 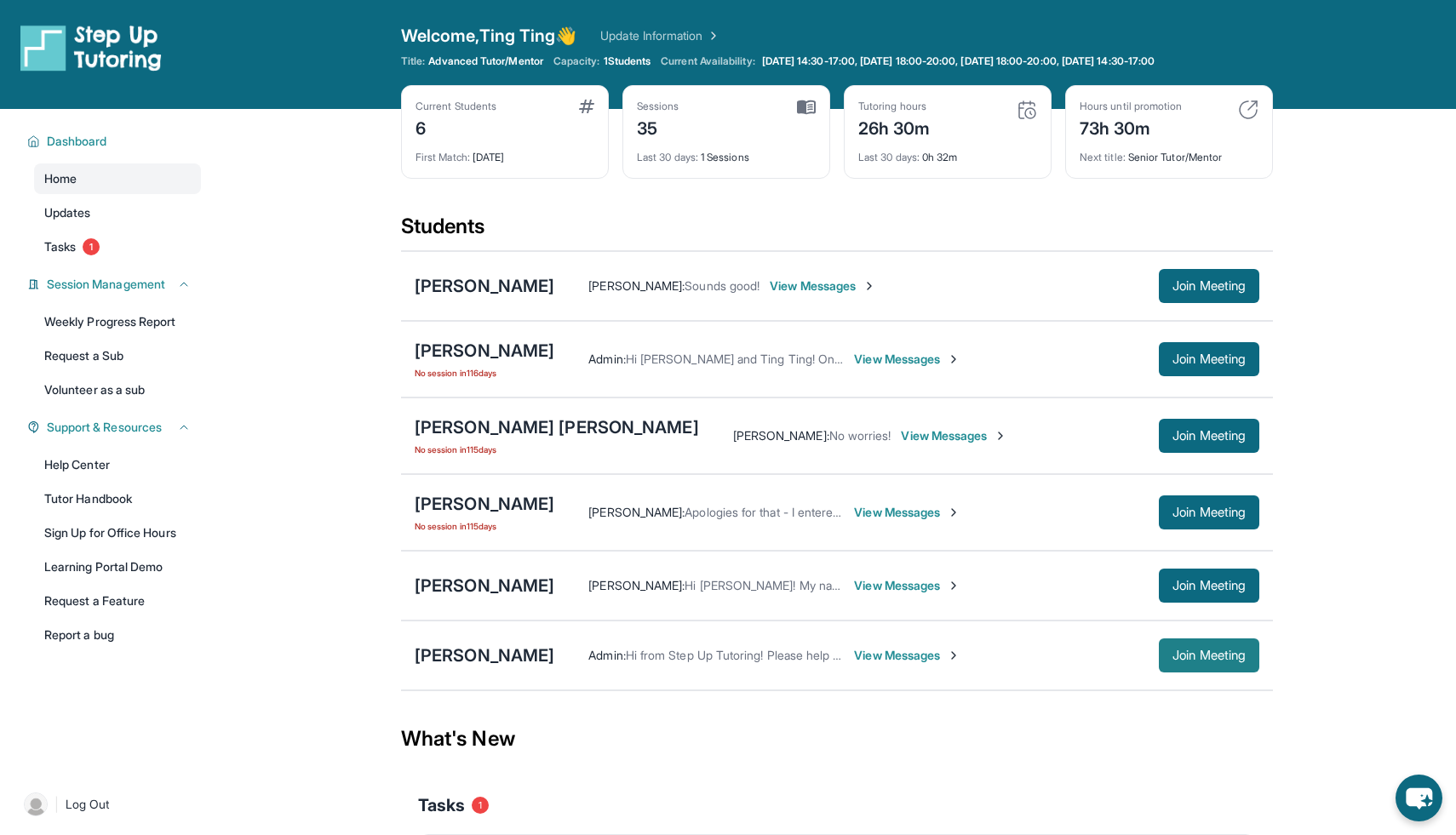 I want to click on span: Welcome, Ting Ting 👋, so click(x=489, y=36).